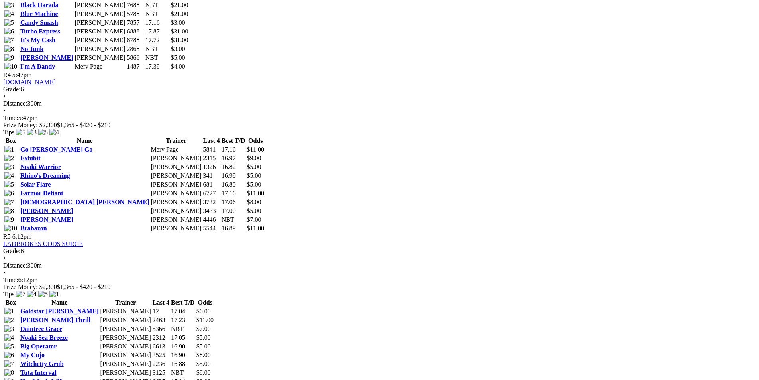 This screenshot has height=380, width=759. What do you see at coordinates (161, 320) in the screenshot?
I see `td: 2463` at bounding box center [161, 320].